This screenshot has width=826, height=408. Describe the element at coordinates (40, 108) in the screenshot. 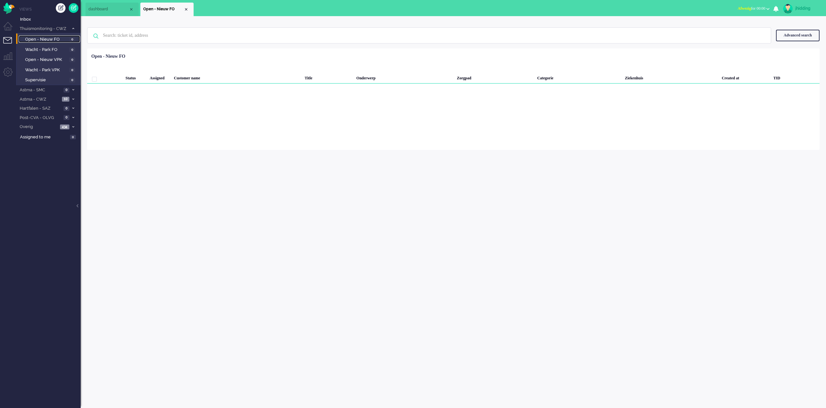

I see `span: Hartfalen - SAZ` at that location.